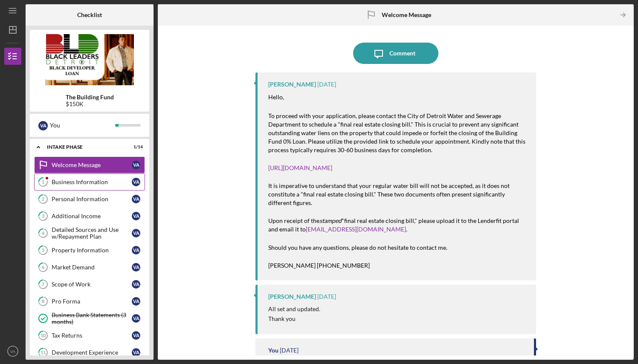 Image resolution: width=638 pixels, height=364 pixels. What do you see at coordinates (407, 15) in the screenshot?
I see `b: Welcome Message` at bounding box center [407, 15].